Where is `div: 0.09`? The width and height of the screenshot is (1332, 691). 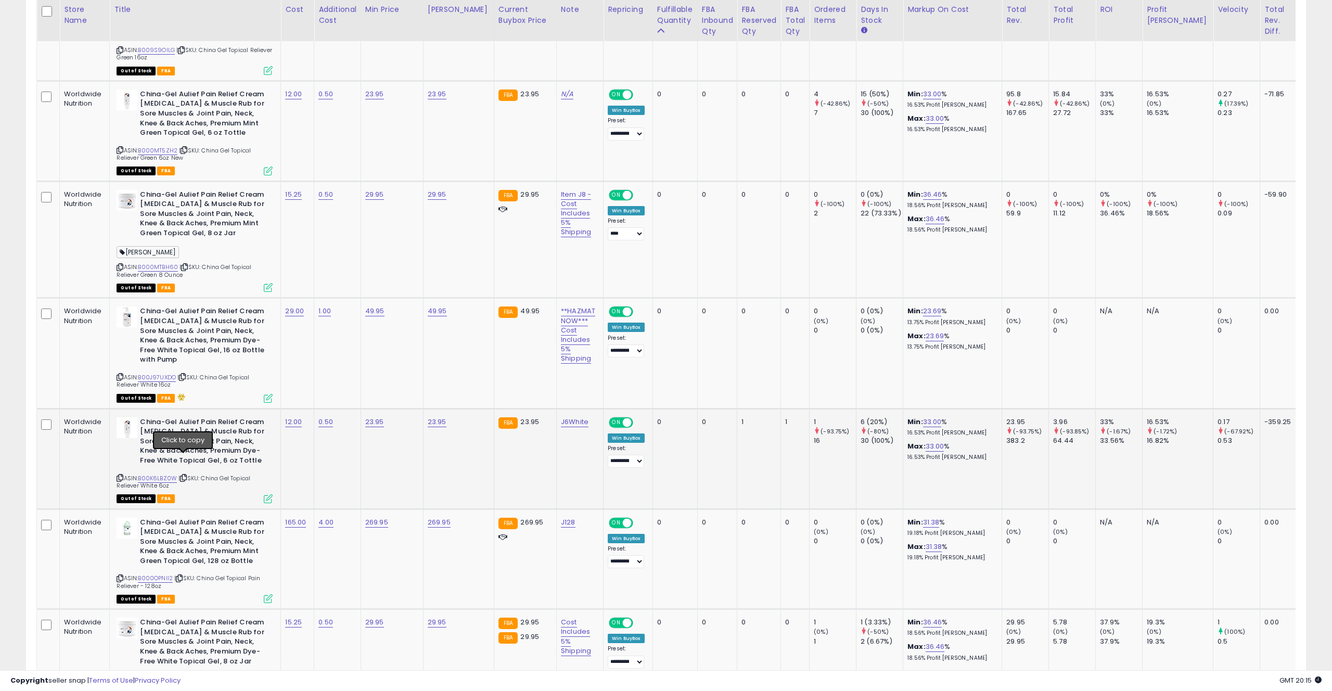 div: 0.09 is located at coordinates (1238, 213).